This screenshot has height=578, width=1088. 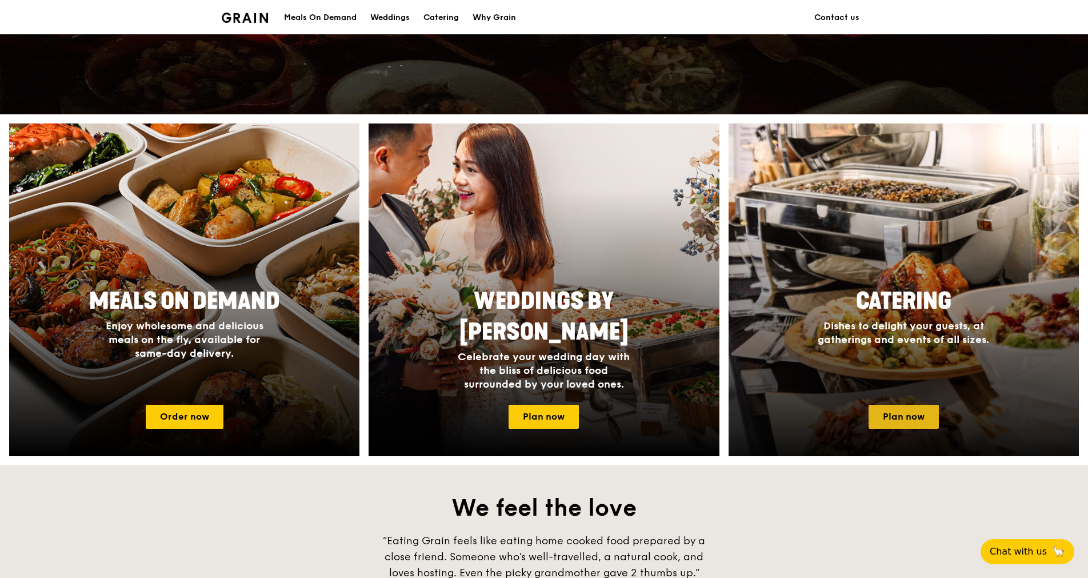 I want to click on span: Meals On Demand, so click(x=185, y=301).